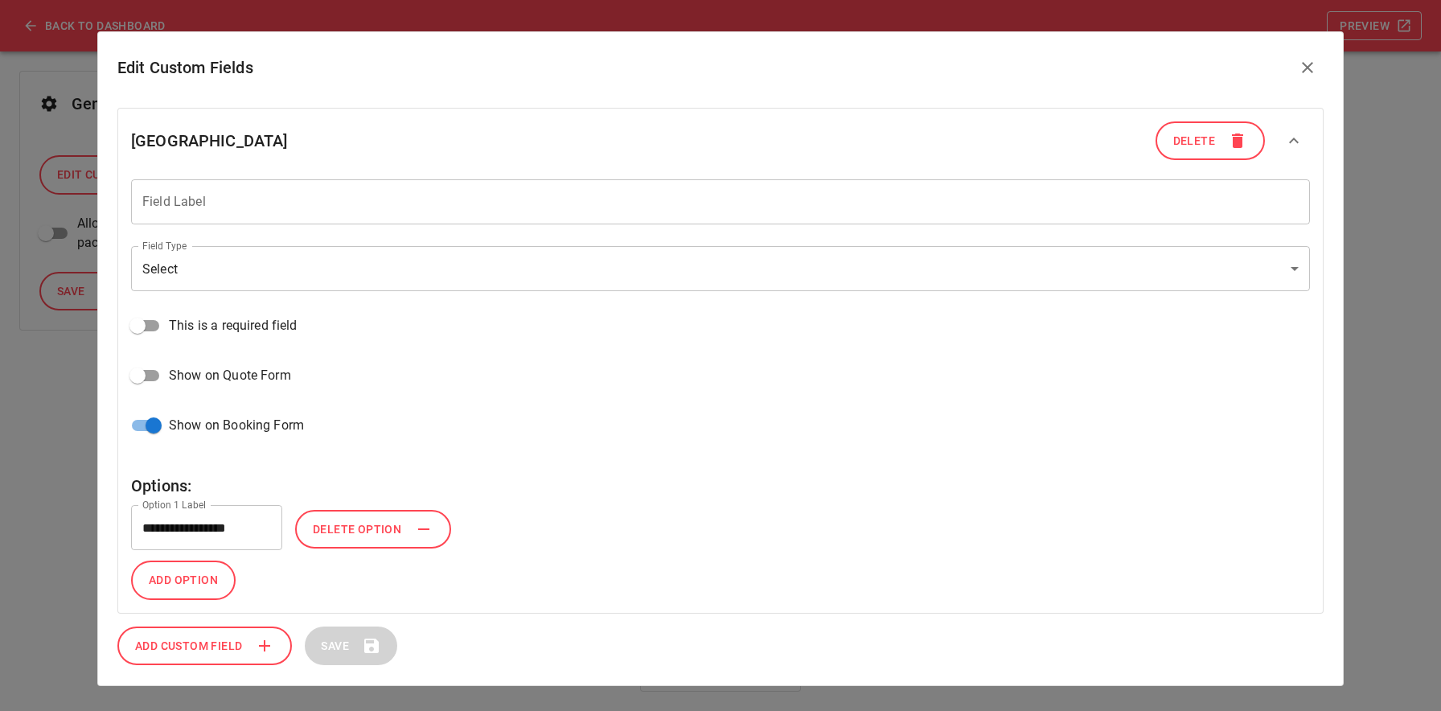 This screenshot has height=711, width=1441. What do you see at coordinates (183, 580) in the screenshot?
I see `span: Add Option` at bounding box center [183, 580].